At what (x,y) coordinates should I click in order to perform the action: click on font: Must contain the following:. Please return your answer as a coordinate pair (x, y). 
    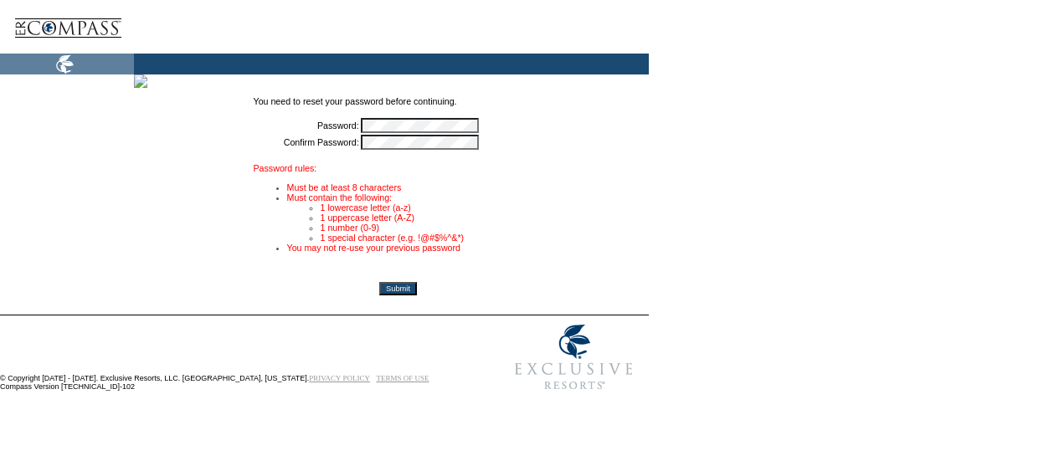
    Looking at the image, I should click on (340, 198).